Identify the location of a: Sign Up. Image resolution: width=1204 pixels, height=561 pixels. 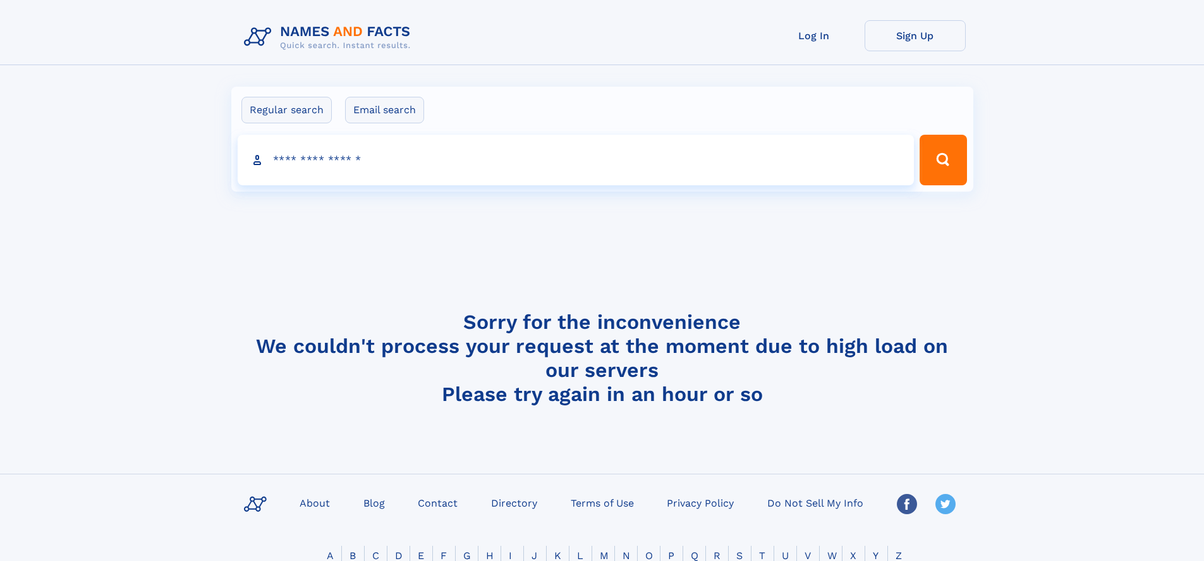
(915, 35).